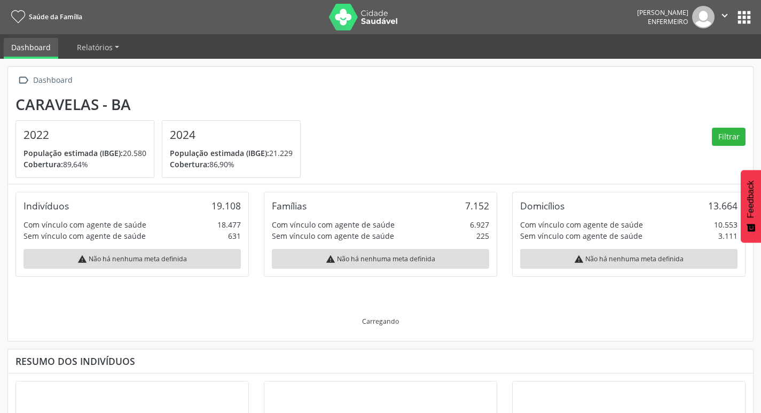 The width and height of the screenshot is (761, 413). What do you see at coordinates (703, 17) in the screenshot?
I see `img: img` at bounding box center [703, 17].